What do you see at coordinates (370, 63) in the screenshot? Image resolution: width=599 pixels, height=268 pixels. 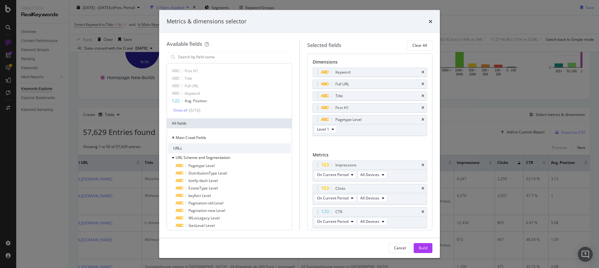 I see `div: Dimensions` at bounding box center [370, 63].